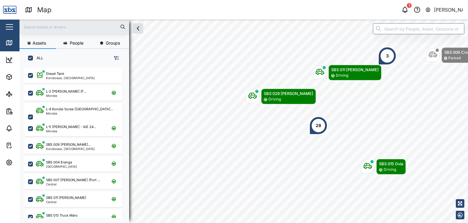  I want to click on div: 1, so click(409, 5).